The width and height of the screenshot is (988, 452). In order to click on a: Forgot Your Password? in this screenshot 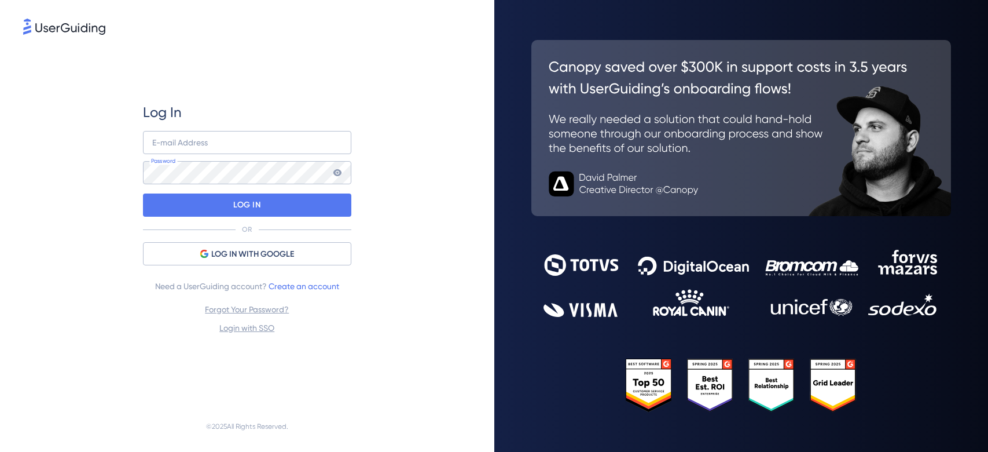, I will do `click(247, 309)`.